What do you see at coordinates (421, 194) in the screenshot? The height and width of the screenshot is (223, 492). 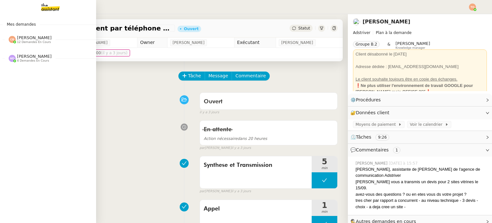 I see `div: avez-vous des questions ? ou en etes vous ds votre projet ?` at bounding box center [421, 194].